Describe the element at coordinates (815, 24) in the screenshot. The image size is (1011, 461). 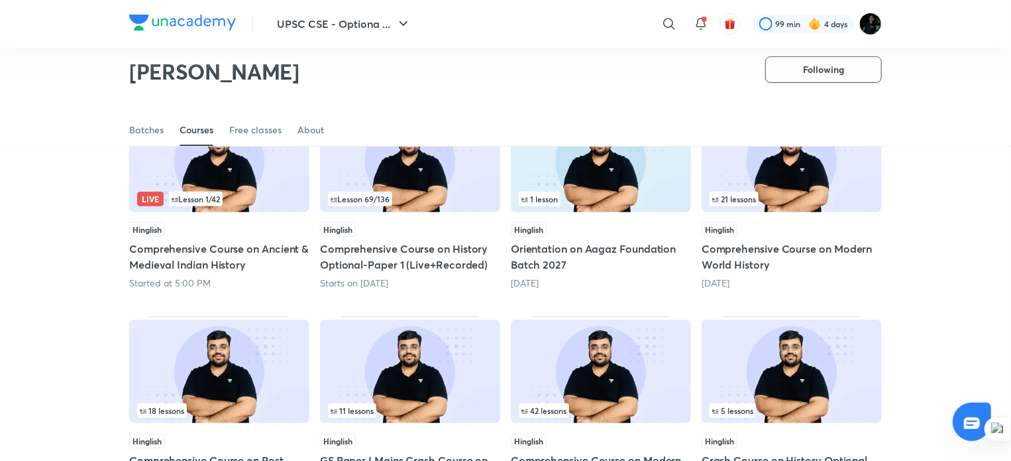
I see `img: streak` at that location.